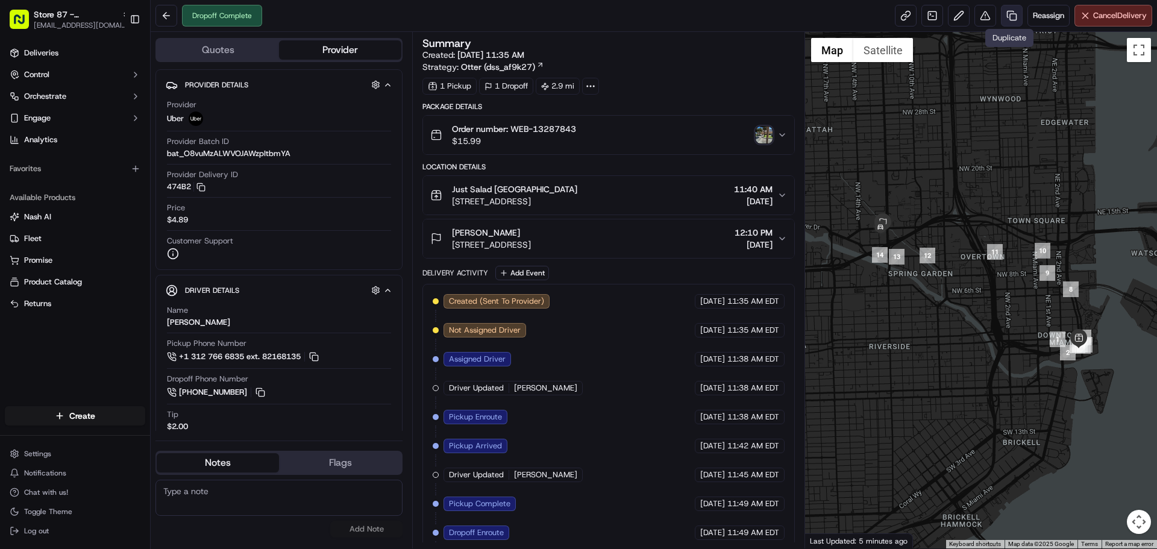  I want to click on div: Delivery Activity, so click(455, 273).